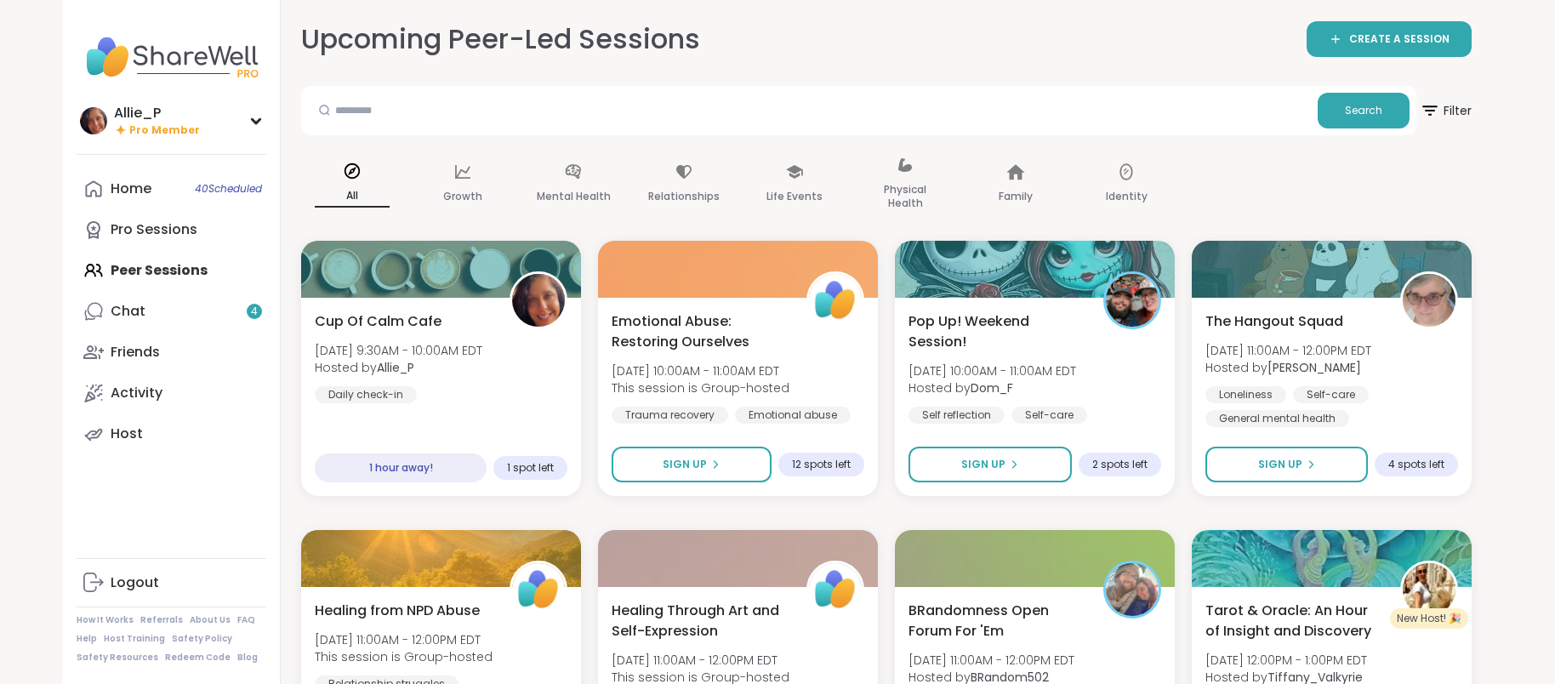 The width and height of the screenshot is (1555, 684). Describe the element at coordinates (1132, 589) in the screenshot. I see `img: BRandom502` at that location.